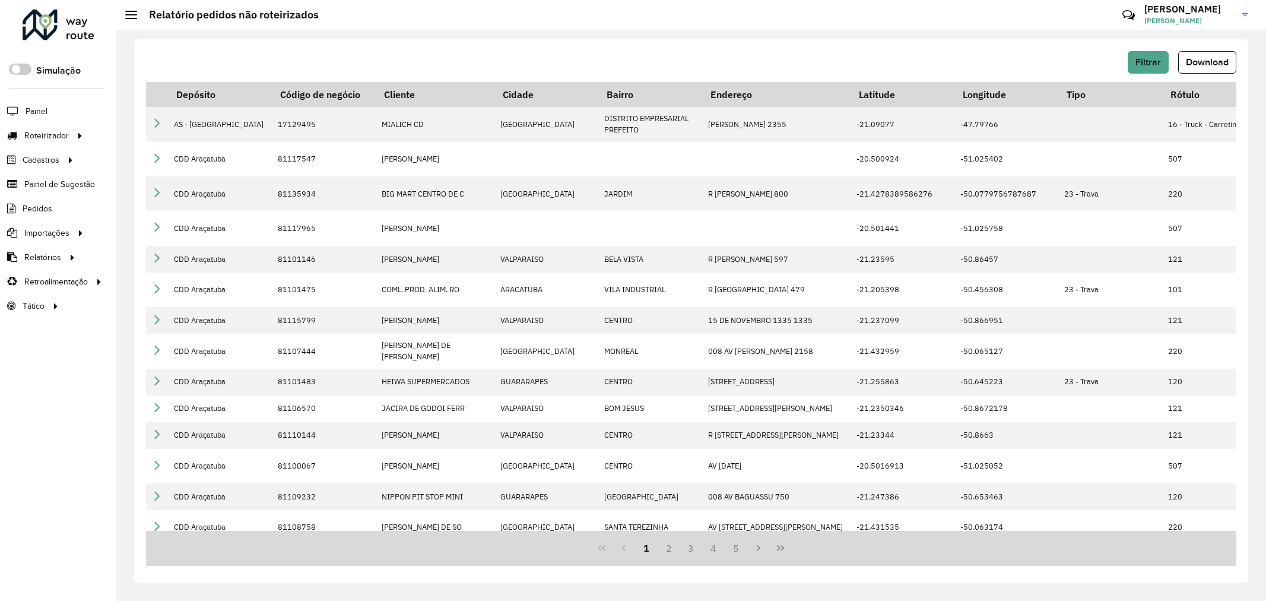 Image resolution: width=1266 pixels, height=601 pixels. I want to click on td: JACIRA DE GODOI FERR, so click(435, 408).